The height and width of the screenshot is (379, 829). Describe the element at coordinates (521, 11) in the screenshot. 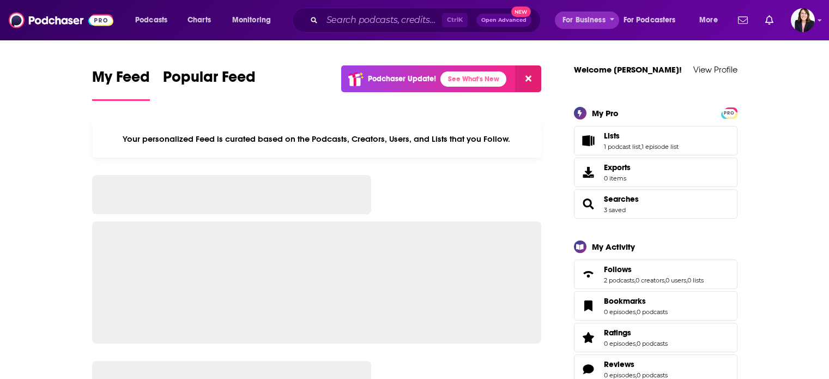

I see `span: New` at that location.